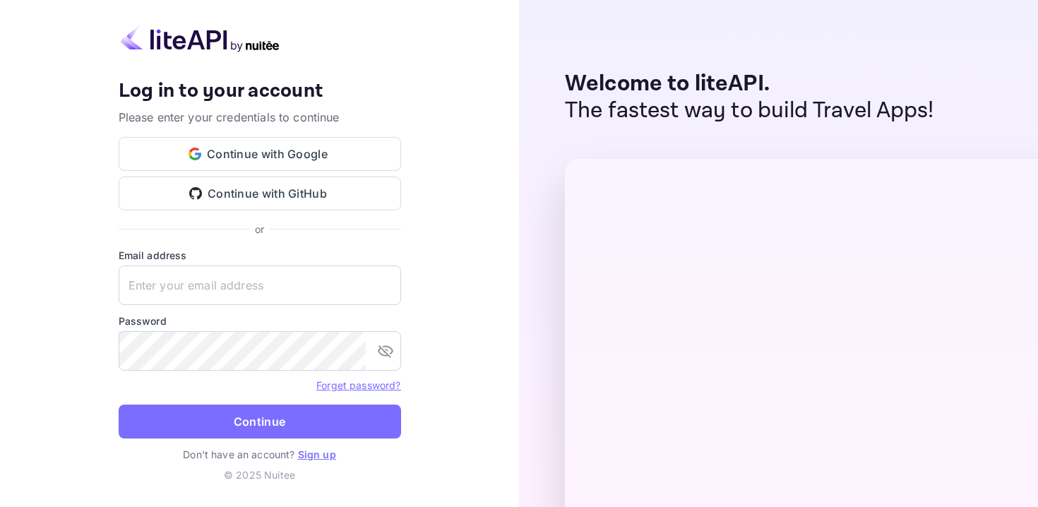  What do you see at coordinates (386, 351) in the screenshot?
I see `button: toggle password visibility` at bounding box center [386, 351].